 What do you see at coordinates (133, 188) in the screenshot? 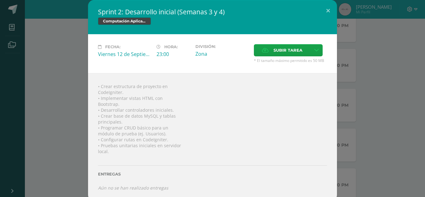
I see `i: Aún no se han realizado entregas` at bounding box center [133, 188].